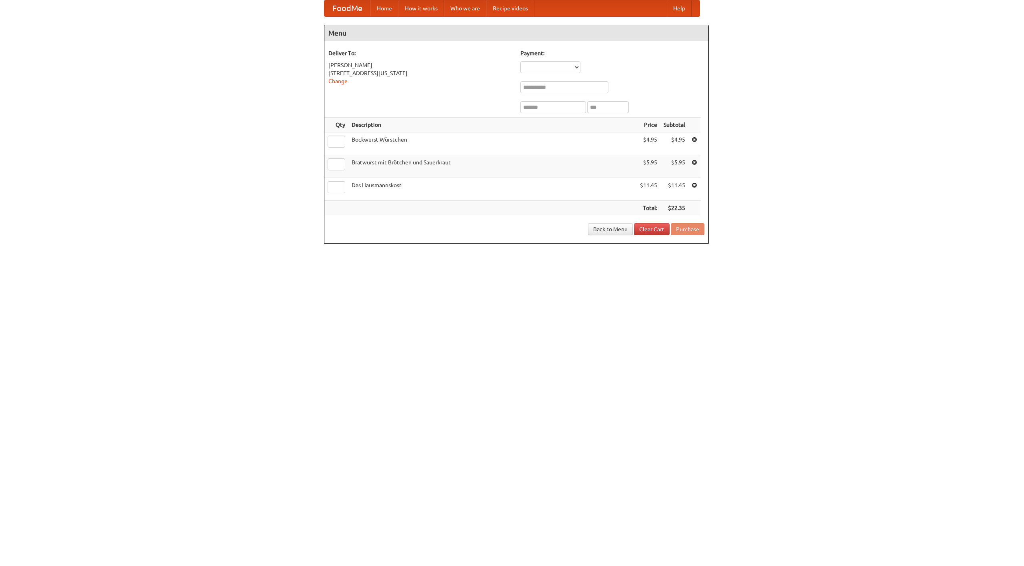  What do you see at coordinates (674, 208) in the screenshot?
I see `th: $22.35` at bounding box center [674, 208].